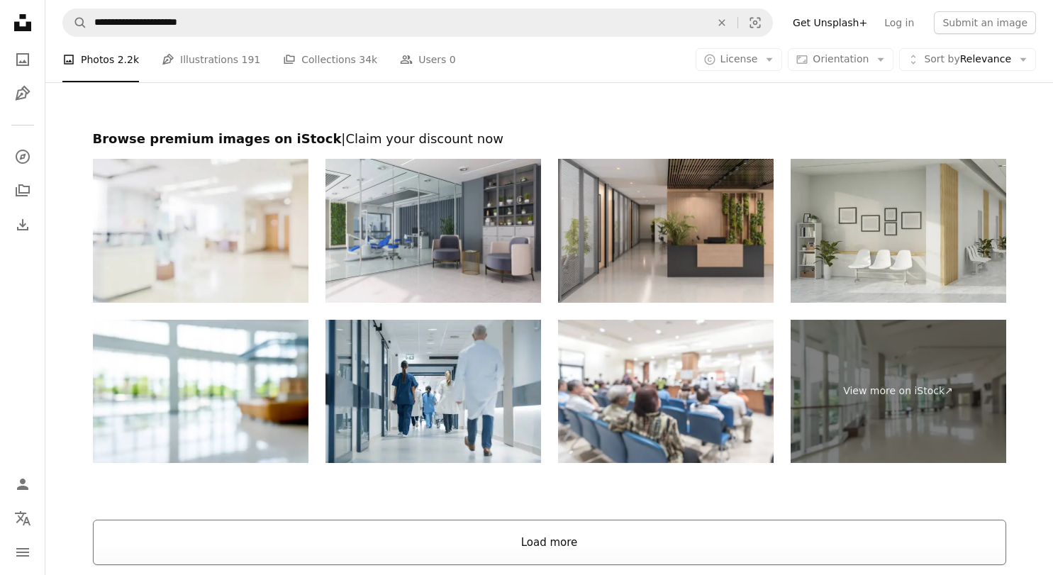 The image size is (1053, 575). What do you see at coordinates (967, 60) in the screenshot?
I see `span: Relevance` at bounding box center [967, 60].